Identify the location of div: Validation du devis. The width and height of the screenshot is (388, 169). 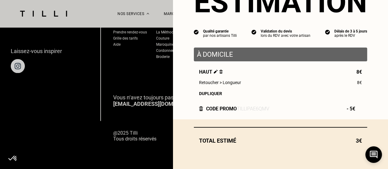
(285, 31).